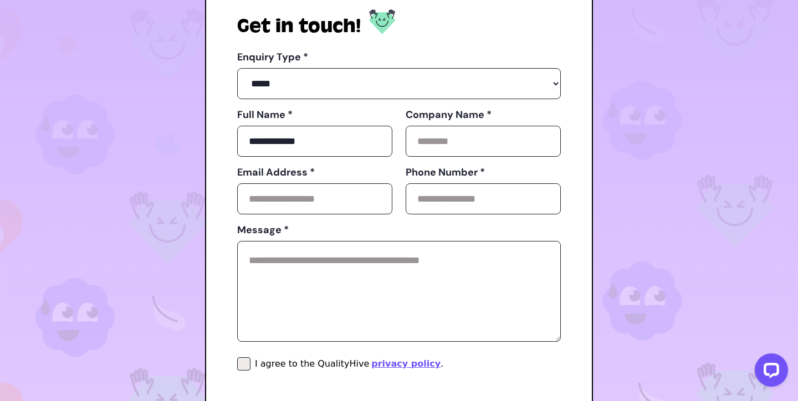 The height and width of the screenshot is (401, 798). Describe the element at coordinates (315, 115) in the screenshot. I see `label: Full Name *` at that location.